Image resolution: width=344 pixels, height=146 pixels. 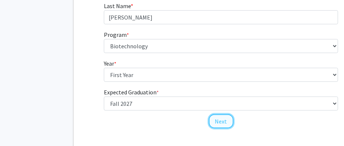 I want to click on button: Next, so click(x=221, y=121).